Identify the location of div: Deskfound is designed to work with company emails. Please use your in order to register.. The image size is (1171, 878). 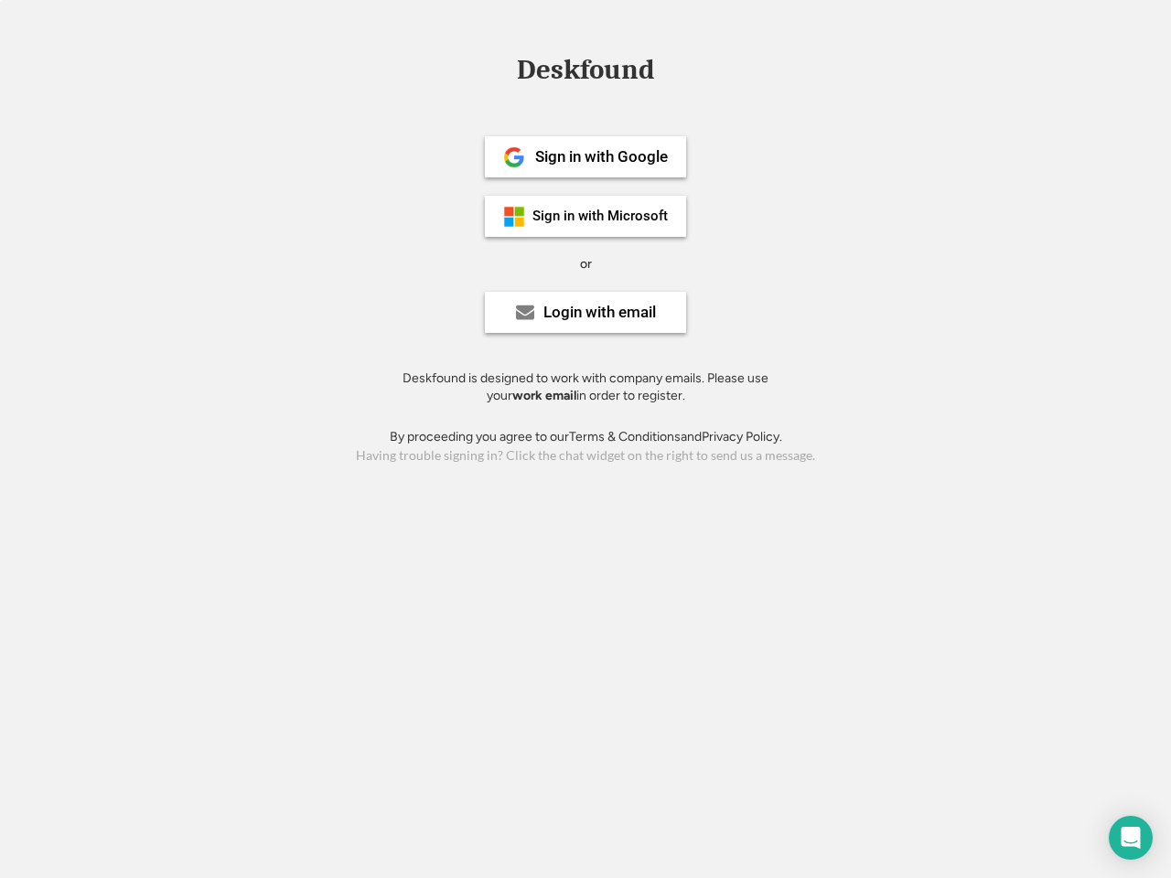
(586, 387).